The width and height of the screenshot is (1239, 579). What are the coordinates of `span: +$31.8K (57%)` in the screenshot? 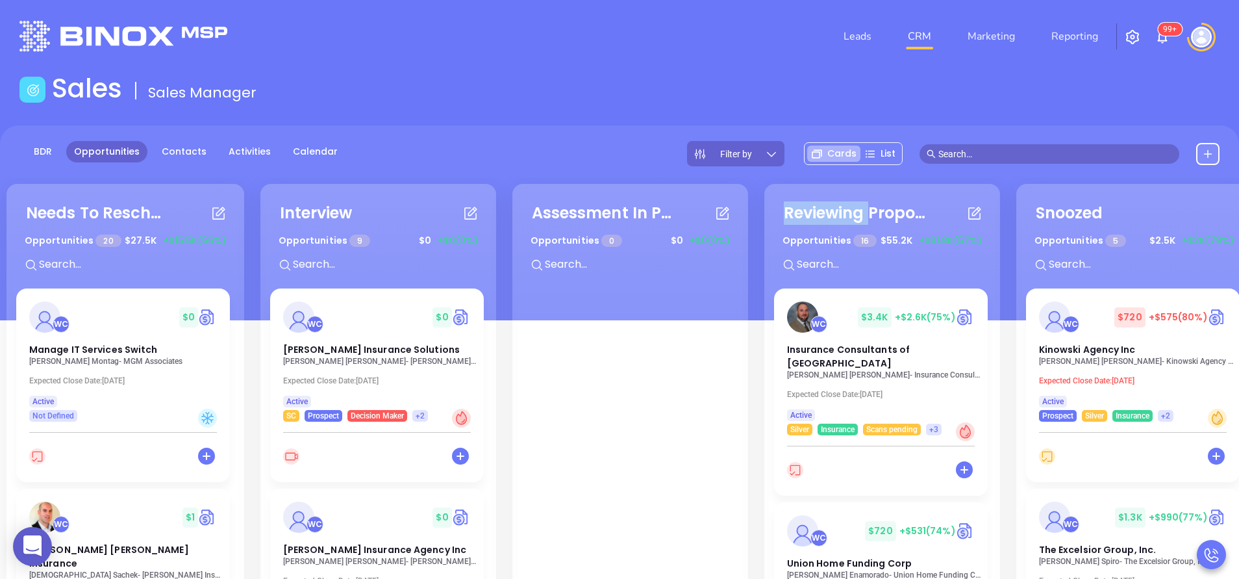 It's located at (950, 240).